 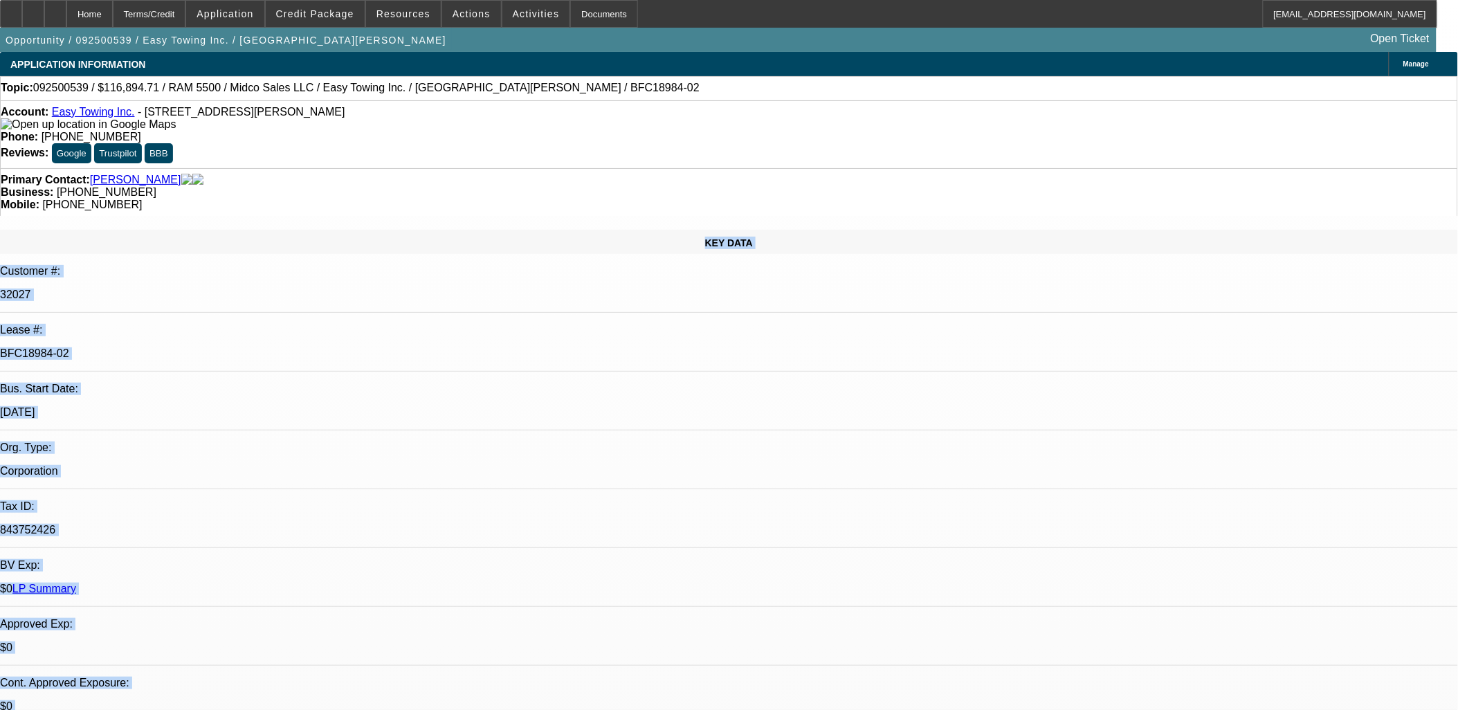 What do you see at coordinates (88, 124) in the screenshot?
I see `a: View Google Maps` at bounding box center [88, 124].